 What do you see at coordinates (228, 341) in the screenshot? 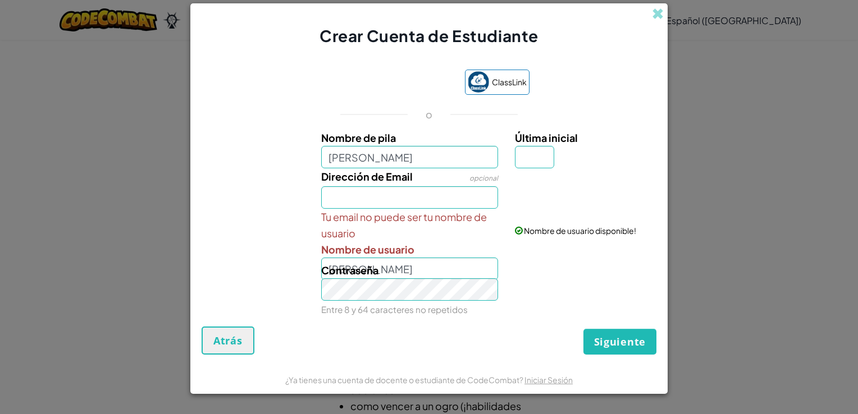
I see `span: Atrás` at bounding box center [228, 341].